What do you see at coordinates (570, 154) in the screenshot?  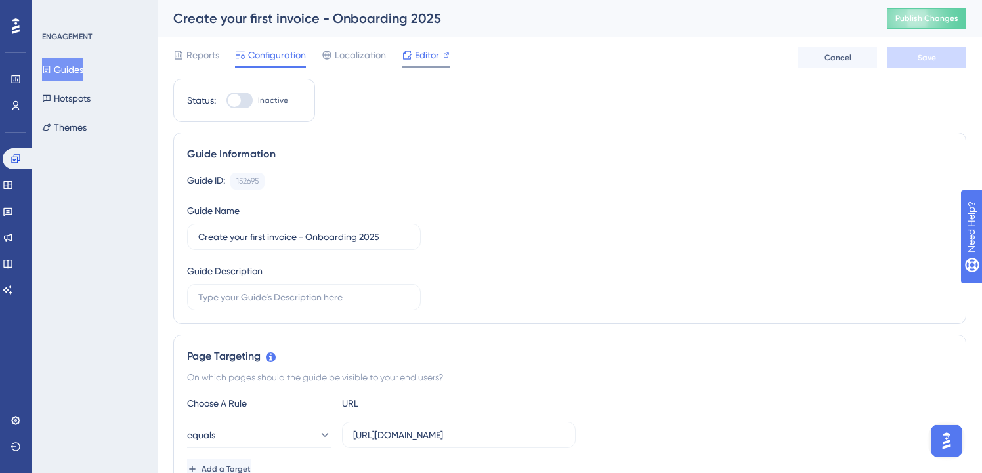 I see `div: Guide Information` at bounding box center [570, 154].